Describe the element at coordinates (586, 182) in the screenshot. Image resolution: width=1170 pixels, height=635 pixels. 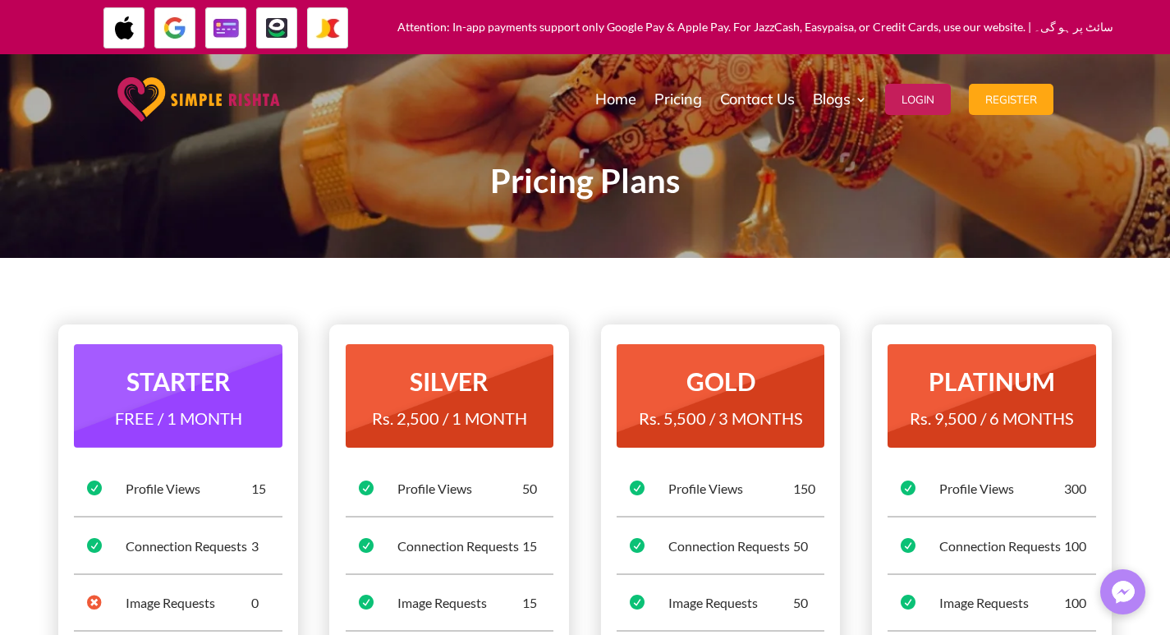
I see `p: Pricing Plans` at that location.